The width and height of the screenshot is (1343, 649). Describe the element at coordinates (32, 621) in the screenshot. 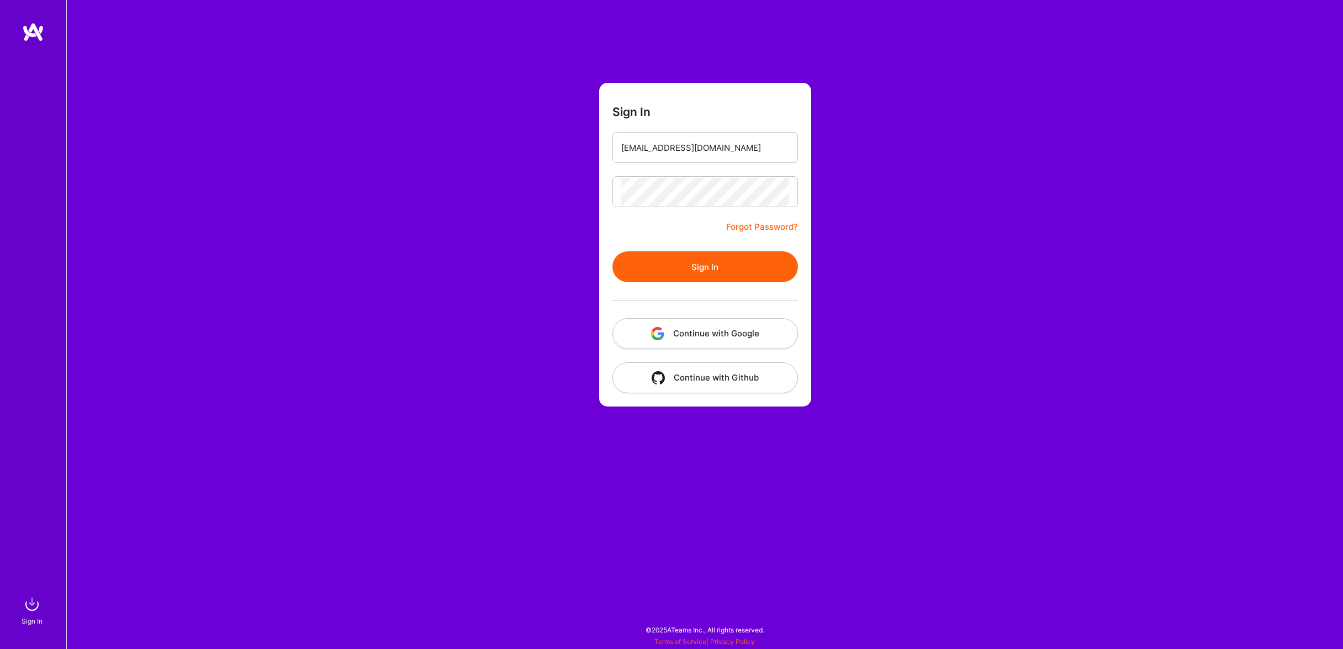

I see `div: Sign In` at that location.